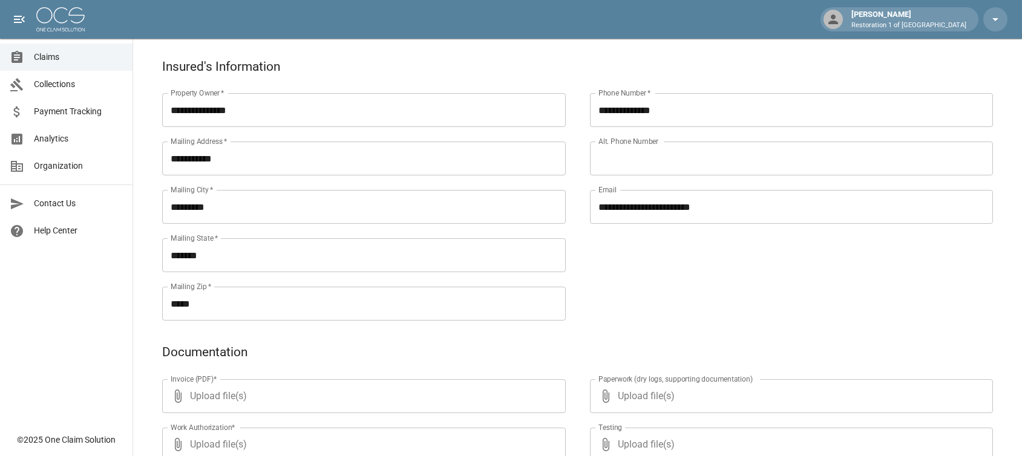 The width and height of the screenshot is (1022, 456). I want to click on span: Payment Tracking, so click(78, 111).